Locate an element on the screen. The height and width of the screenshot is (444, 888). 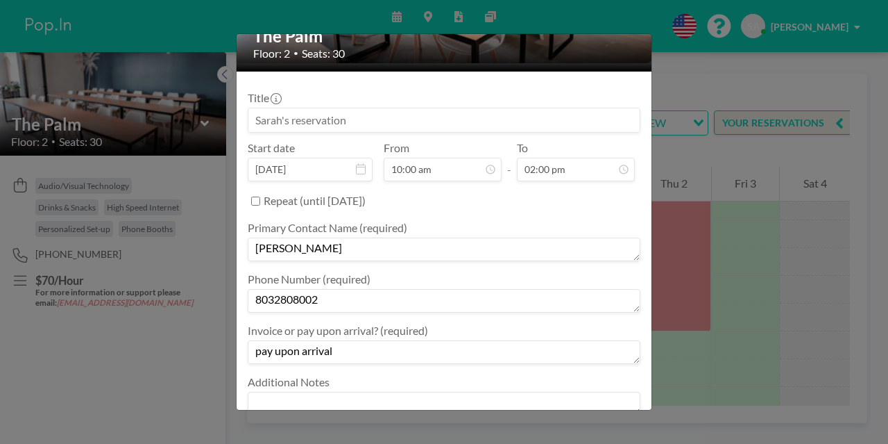
input: Sarah's reservation is located at coordinates (444, 120).